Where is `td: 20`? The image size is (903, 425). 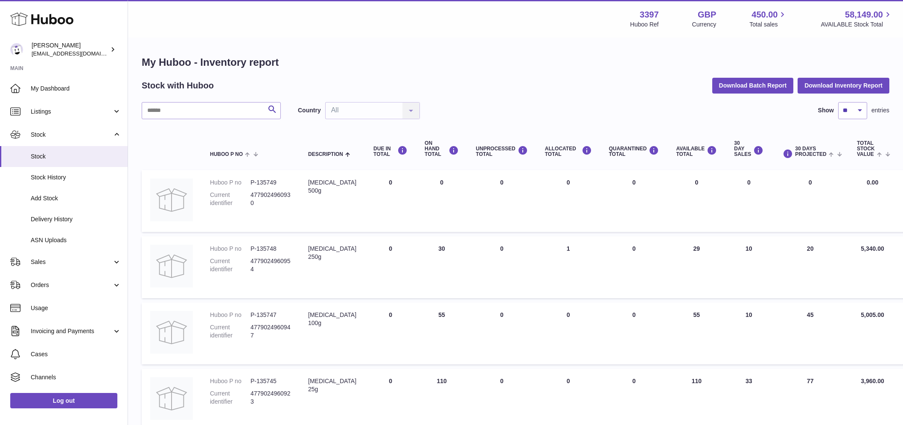
td: 20 is located at coordinates (810, 267).